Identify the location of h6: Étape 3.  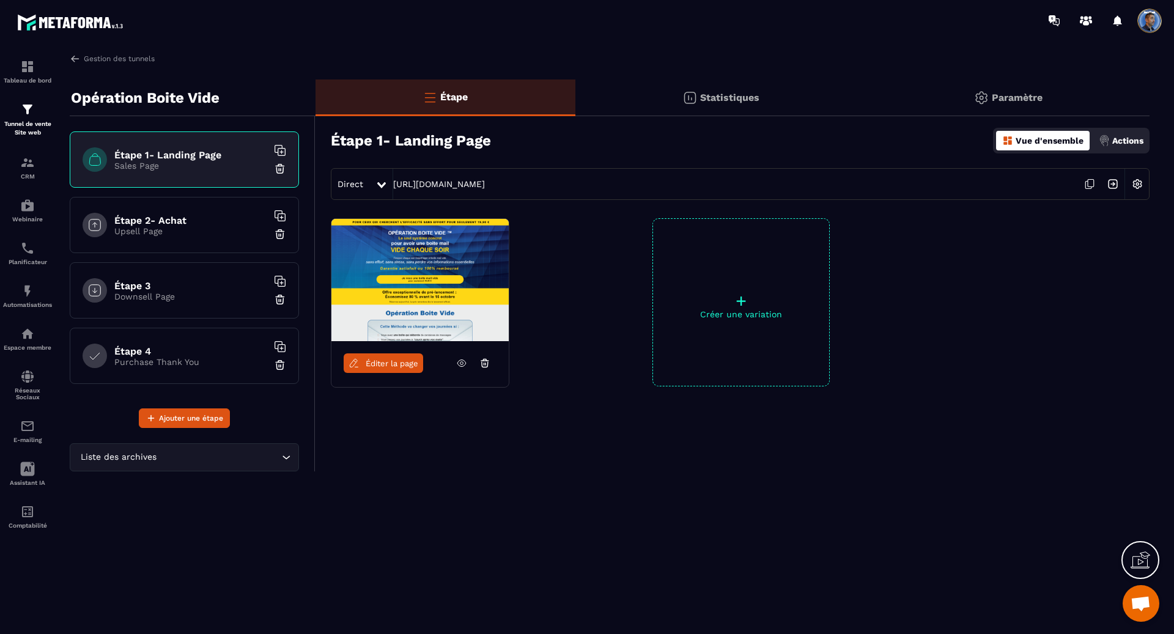
(191, 286).